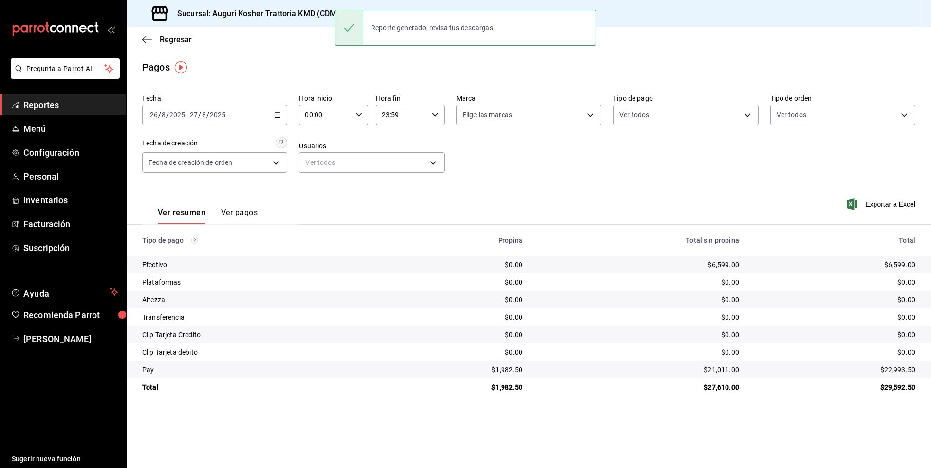 Image resolution: width=931 pixels, height=468 pixels. I want to click on div: Transferencia, so click(259, 318).